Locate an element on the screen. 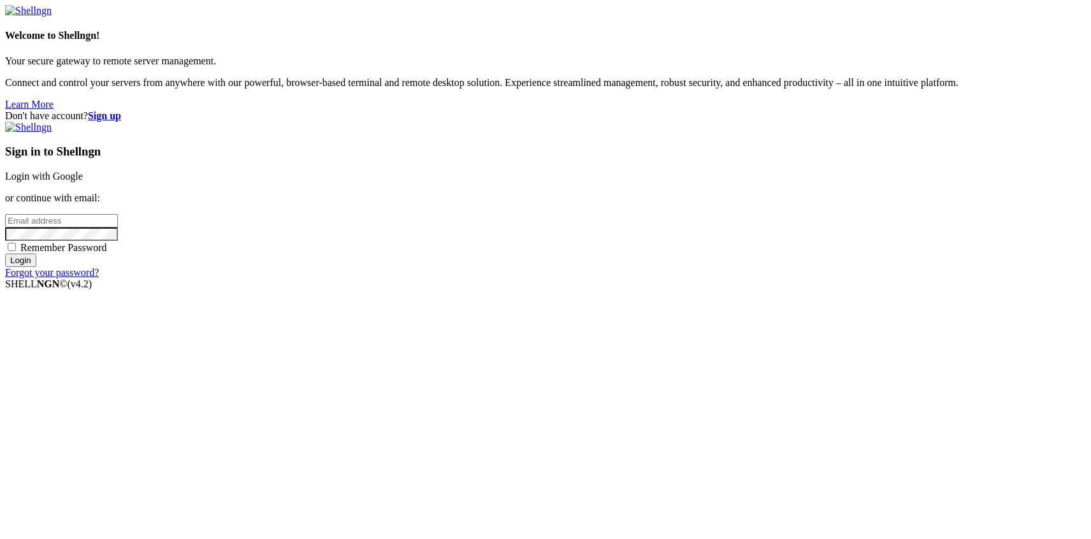  h3: Sign in to Shellngn is located at coordinates (545, 152).